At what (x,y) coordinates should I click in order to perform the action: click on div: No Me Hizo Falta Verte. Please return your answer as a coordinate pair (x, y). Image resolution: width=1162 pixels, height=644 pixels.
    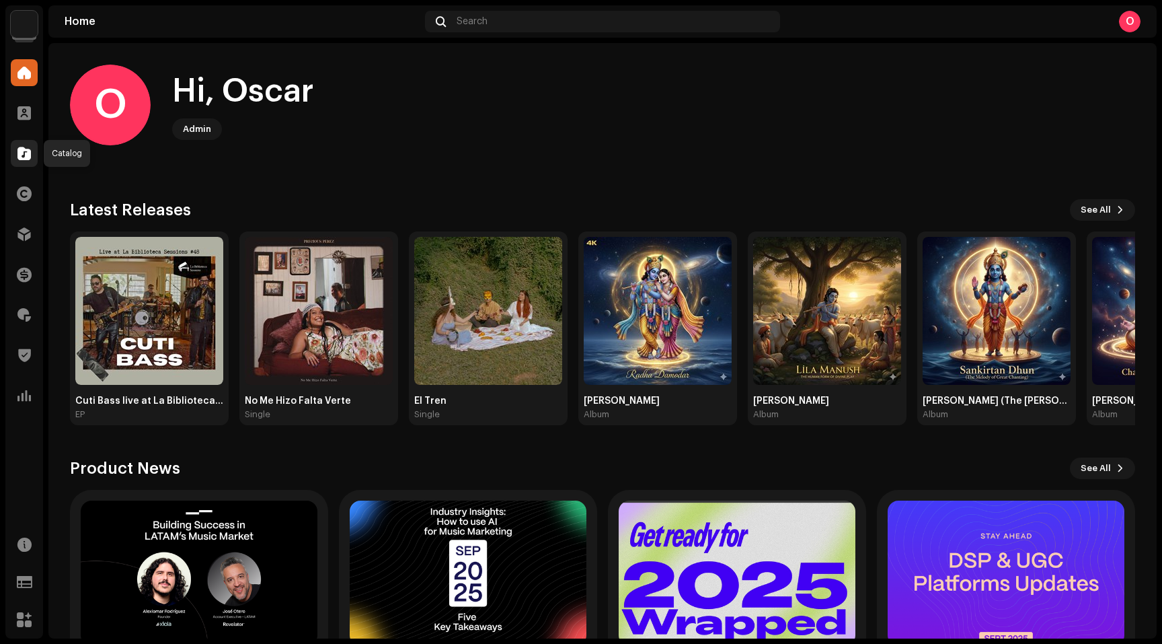
    Looking at the image, I should click on (319, 401).